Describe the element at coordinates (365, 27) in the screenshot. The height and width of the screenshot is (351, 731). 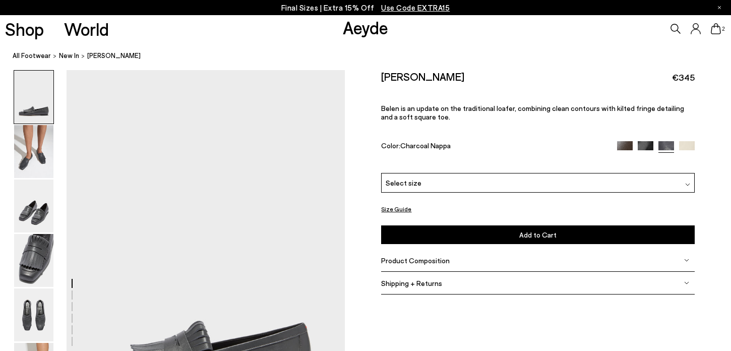
I see `a: Aeyde` at that location.